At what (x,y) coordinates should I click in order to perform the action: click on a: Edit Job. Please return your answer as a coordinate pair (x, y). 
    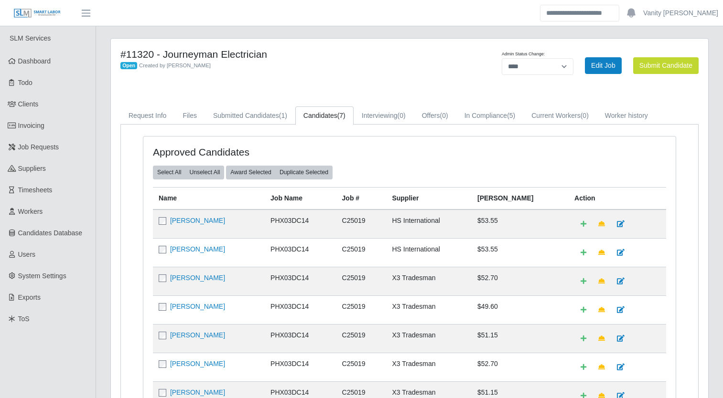
    Looking at the image, I should click on (603, 65).